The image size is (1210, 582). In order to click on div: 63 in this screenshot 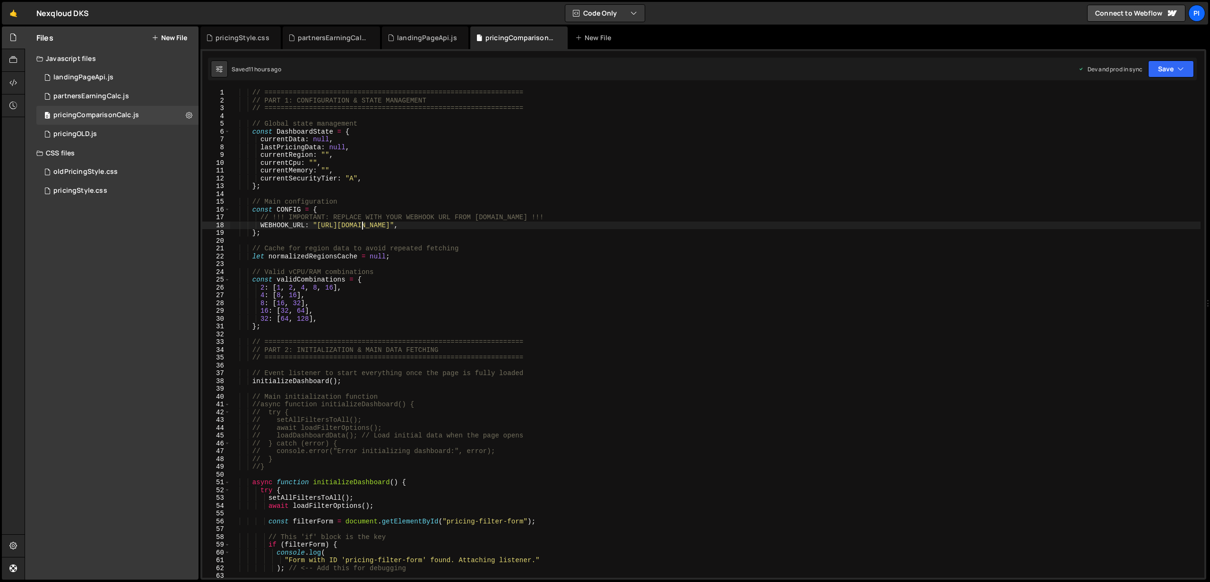, I will do `click(216, 576)`.